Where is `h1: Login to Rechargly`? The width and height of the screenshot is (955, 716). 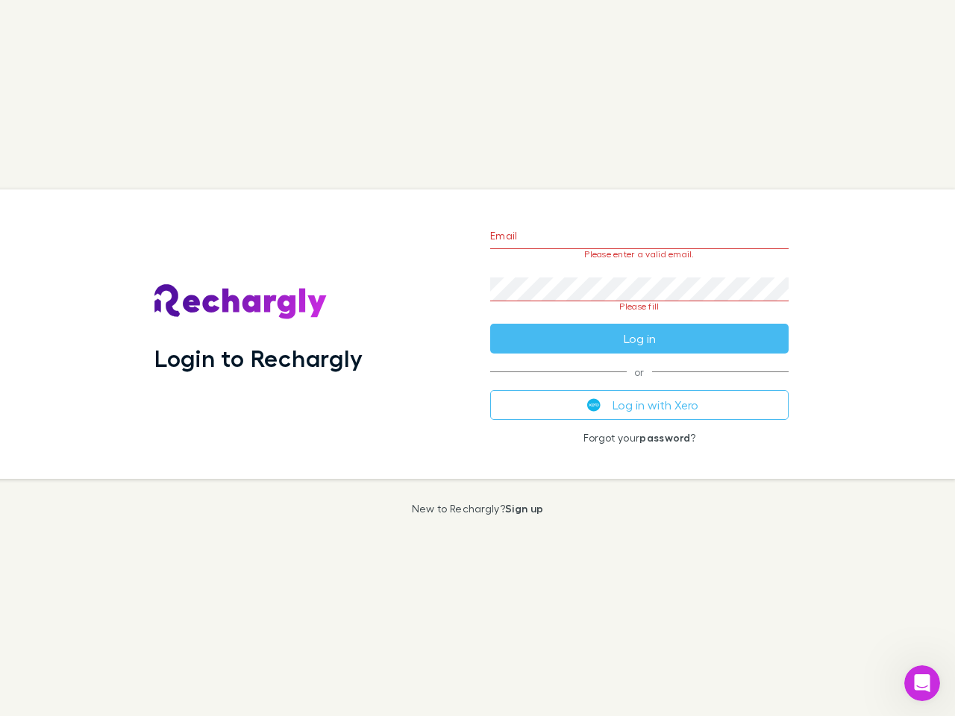
h1: Login to Rechargly is located at coordinates (258, 358).